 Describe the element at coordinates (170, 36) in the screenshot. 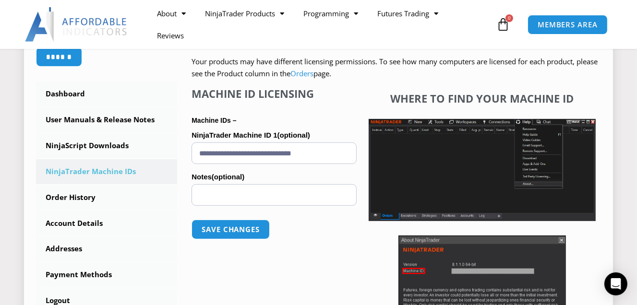

I see `a: Reviews` at that location.